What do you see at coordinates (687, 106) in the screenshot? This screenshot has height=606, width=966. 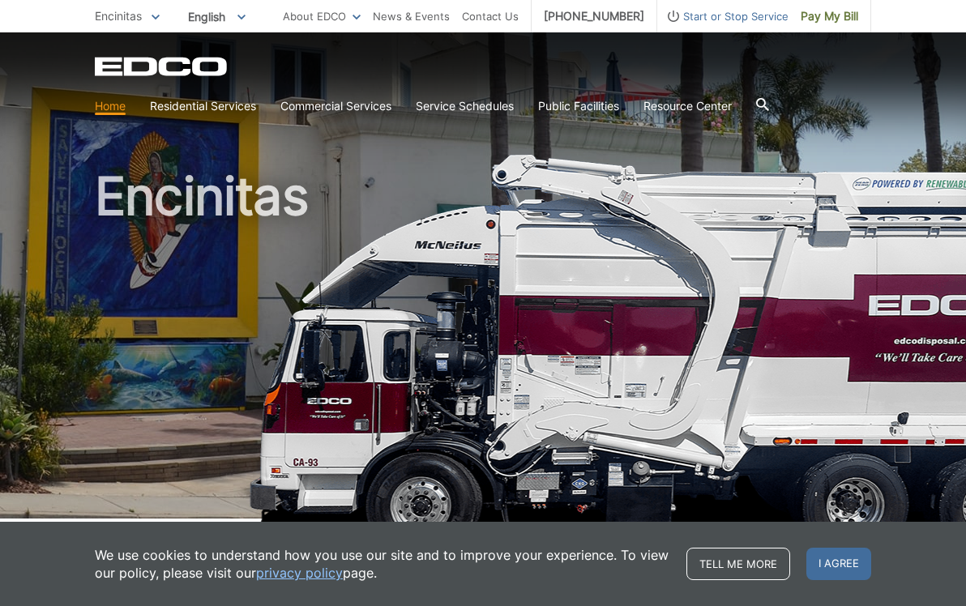 I see `a: Resource Center` at bounding box center [687, 106].